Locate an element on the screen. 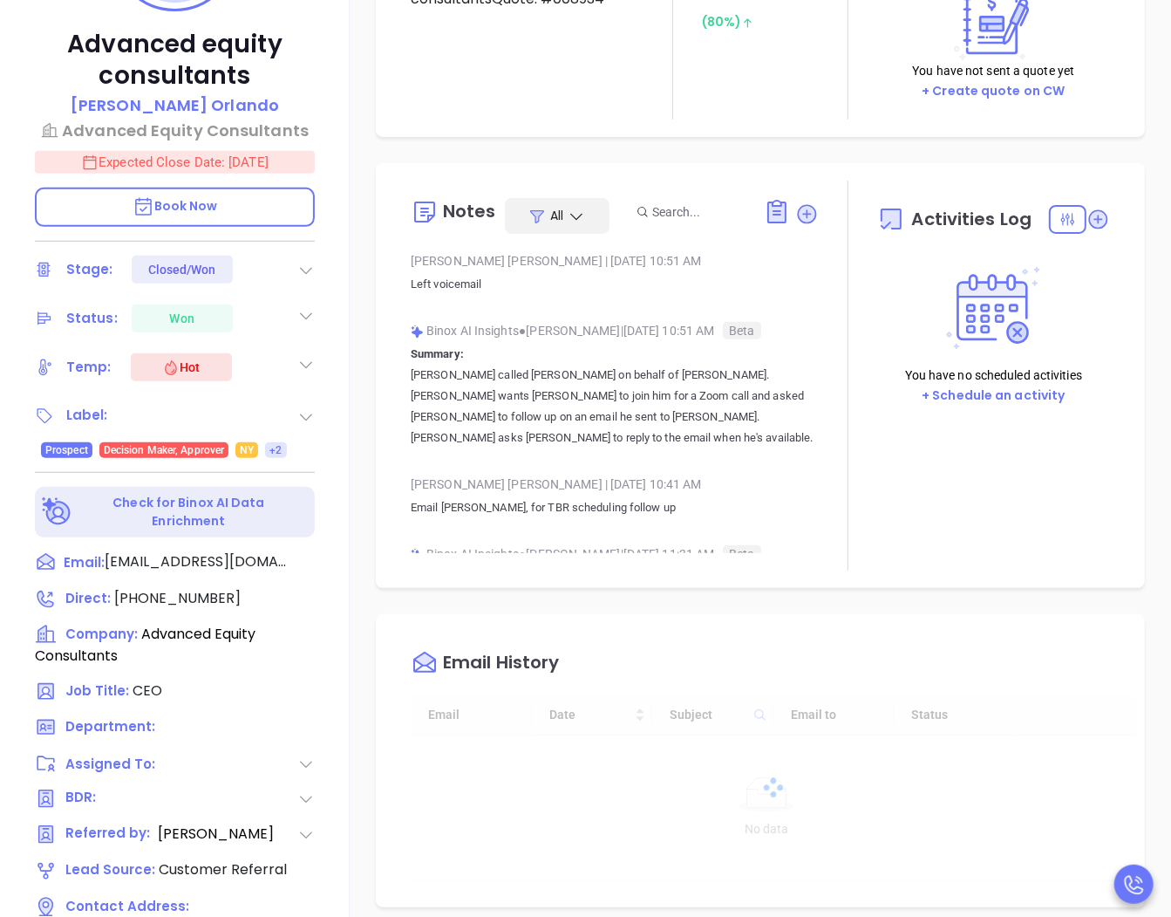  span: Lead Source: is located at coordinates (110, 869).